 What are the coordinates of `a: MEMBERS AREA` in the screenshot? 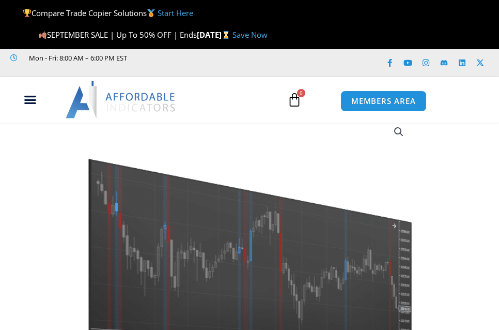 It's located at (384, 101).